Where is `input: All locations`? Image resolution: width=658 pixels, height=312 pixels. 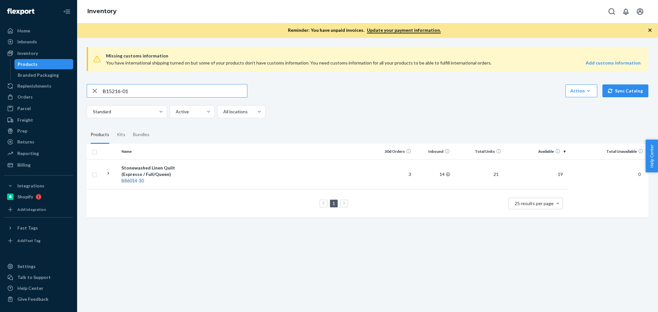 input: All locations is located at coordinates (223, 112).